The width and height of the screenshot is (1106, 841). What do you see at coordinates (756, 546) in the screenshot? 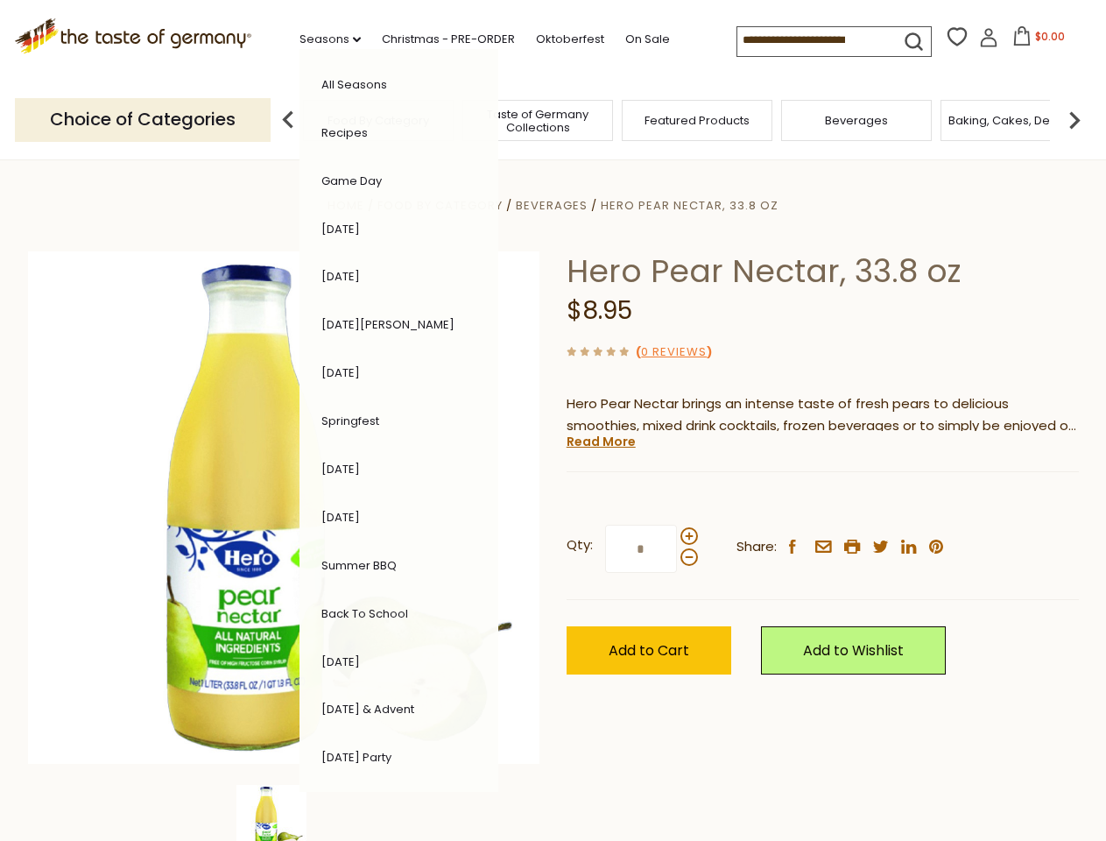
I see `span: Share:` at bounding box center [756, 546].